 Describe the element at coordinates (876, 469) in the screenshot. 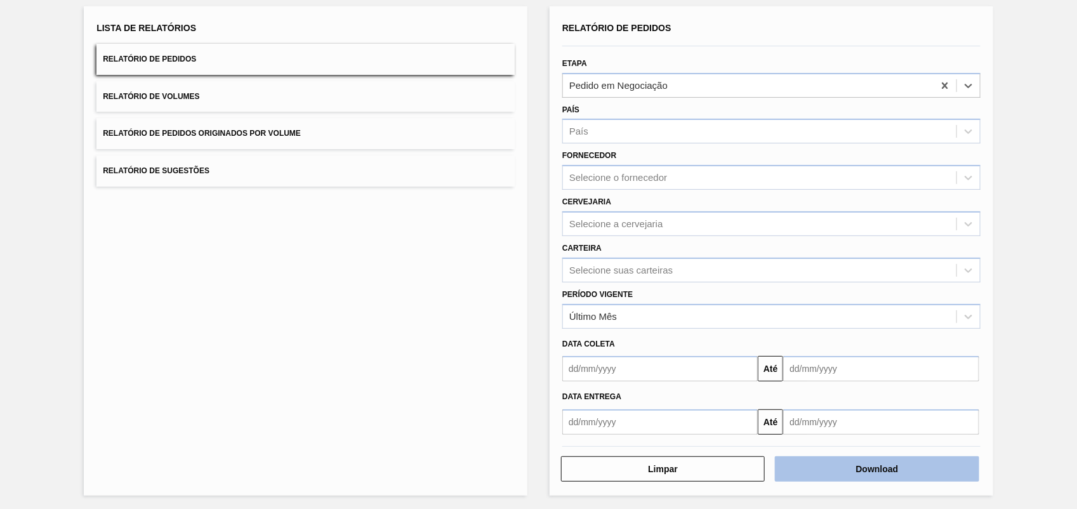

I see `button: Download` at that location.